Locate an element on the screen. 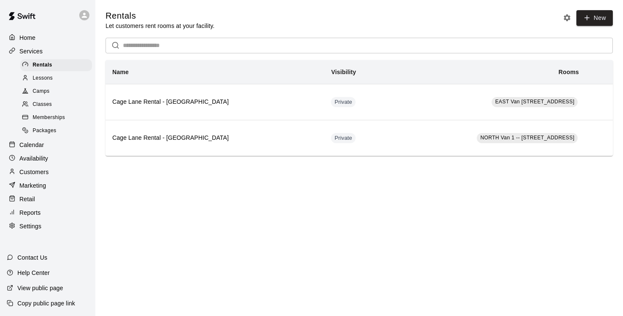 This screenshot has height=316, width=623. span: Packages is located at coordinates (44, 131).